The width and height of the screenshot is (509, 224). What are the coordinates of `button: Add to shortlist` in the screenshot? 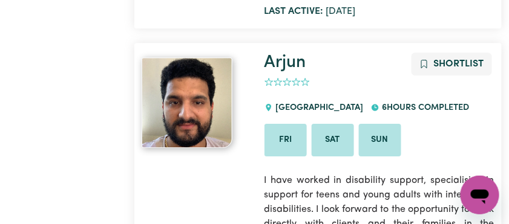 It's located at (451, 64).